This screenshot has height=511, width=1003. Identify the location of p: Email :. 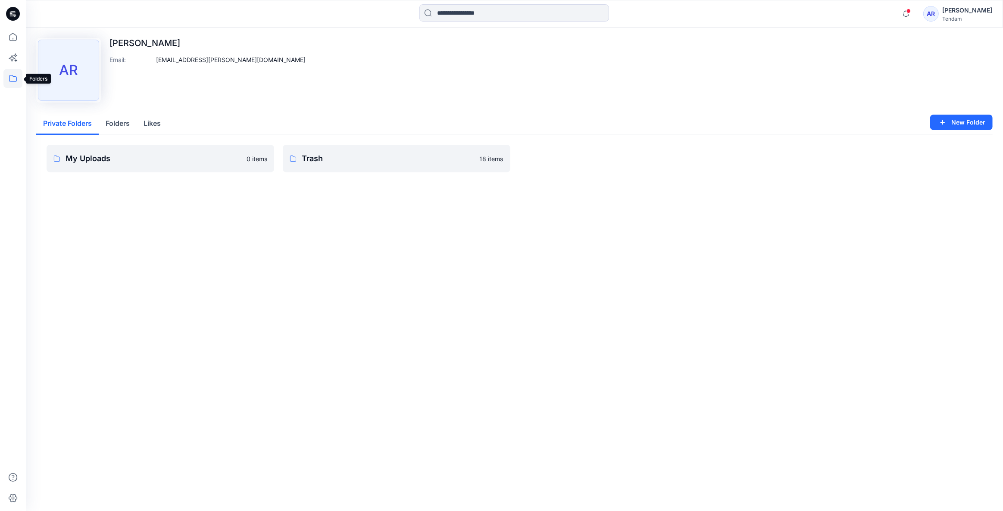
(131, 59).